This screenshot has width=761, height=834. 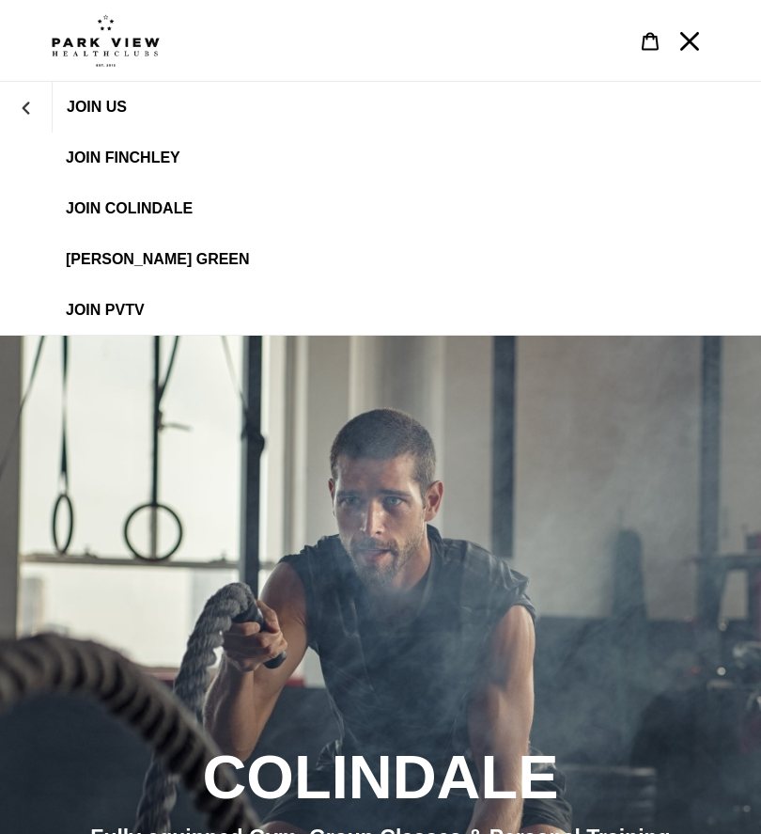 I want to click on h2: COLINDALE, so click(x=381, y=777).